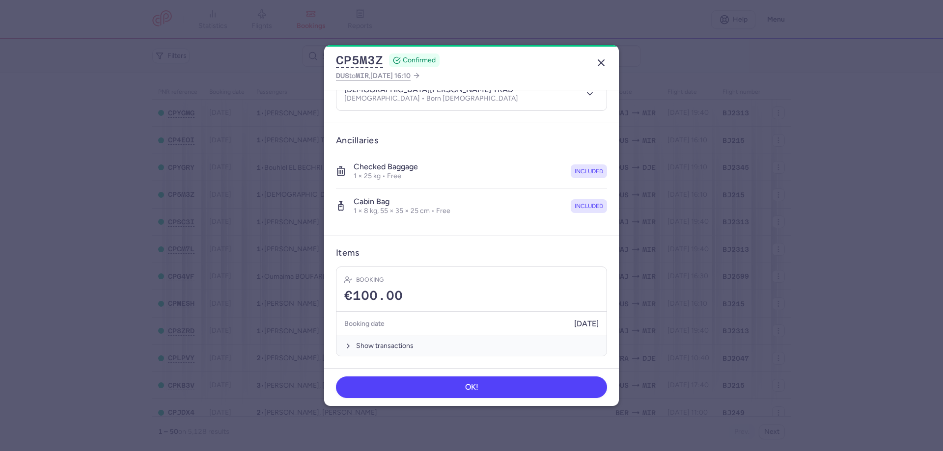 The height and width of the screenshot is (451, 943). I want to click on p: 1 × 25 kg • Free, so click(385, 176).